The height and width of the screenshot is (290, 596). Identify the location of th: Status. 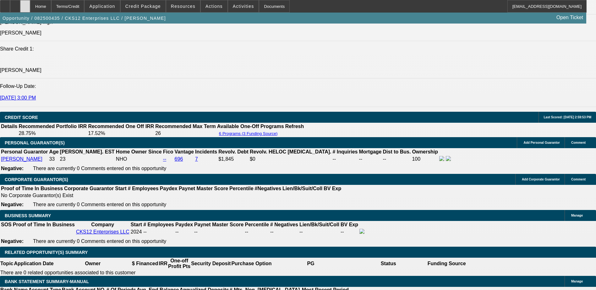
(389, 264).